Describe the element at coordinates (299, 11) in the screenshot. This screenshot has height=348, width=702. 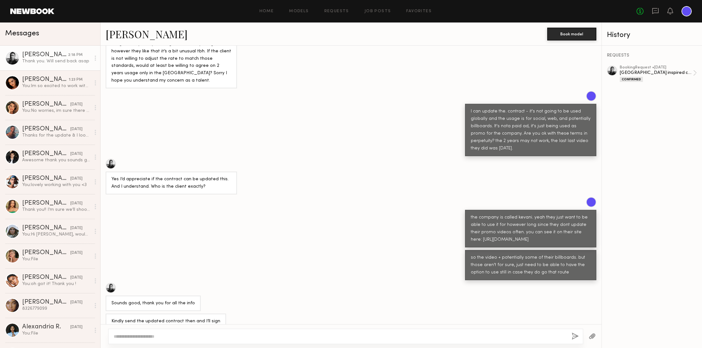
I see `a: Models` at that location.